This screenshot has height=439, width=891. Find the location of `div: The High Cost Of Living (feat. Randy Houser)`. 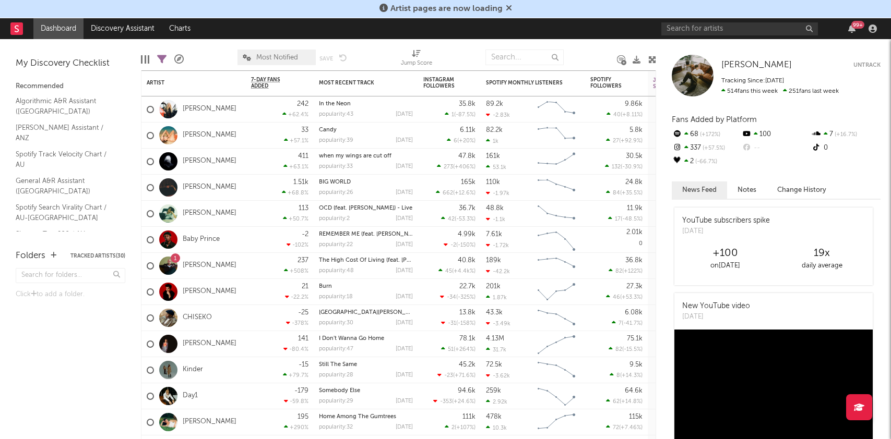

div: The High Cost Of Living (feat. Randy Houser) is located at coordinates (366, 260).